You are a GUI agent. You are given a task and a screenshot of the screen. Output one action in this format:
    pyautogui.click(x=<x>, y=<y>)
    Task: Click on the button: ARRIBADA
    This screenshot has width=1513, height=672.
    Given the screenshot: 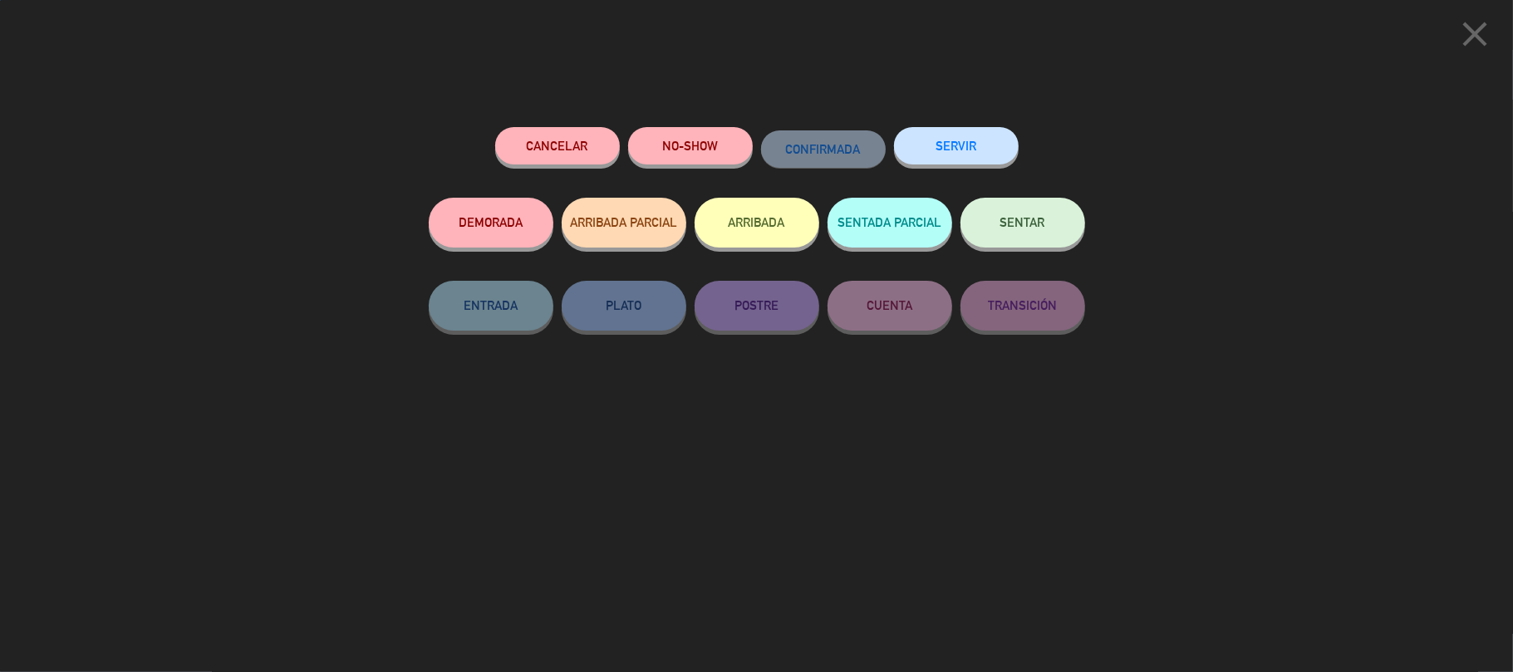 What is the action you would take?
    pyautogui.click(x=757, y=223)
    